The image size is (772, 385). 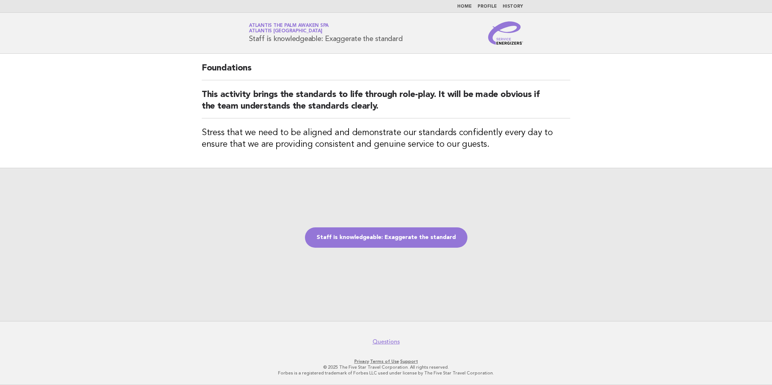 I want to click on h2: This activity brings the standards to life through role-play. It will be made obvious if the team..., so click(x=386, y=104).